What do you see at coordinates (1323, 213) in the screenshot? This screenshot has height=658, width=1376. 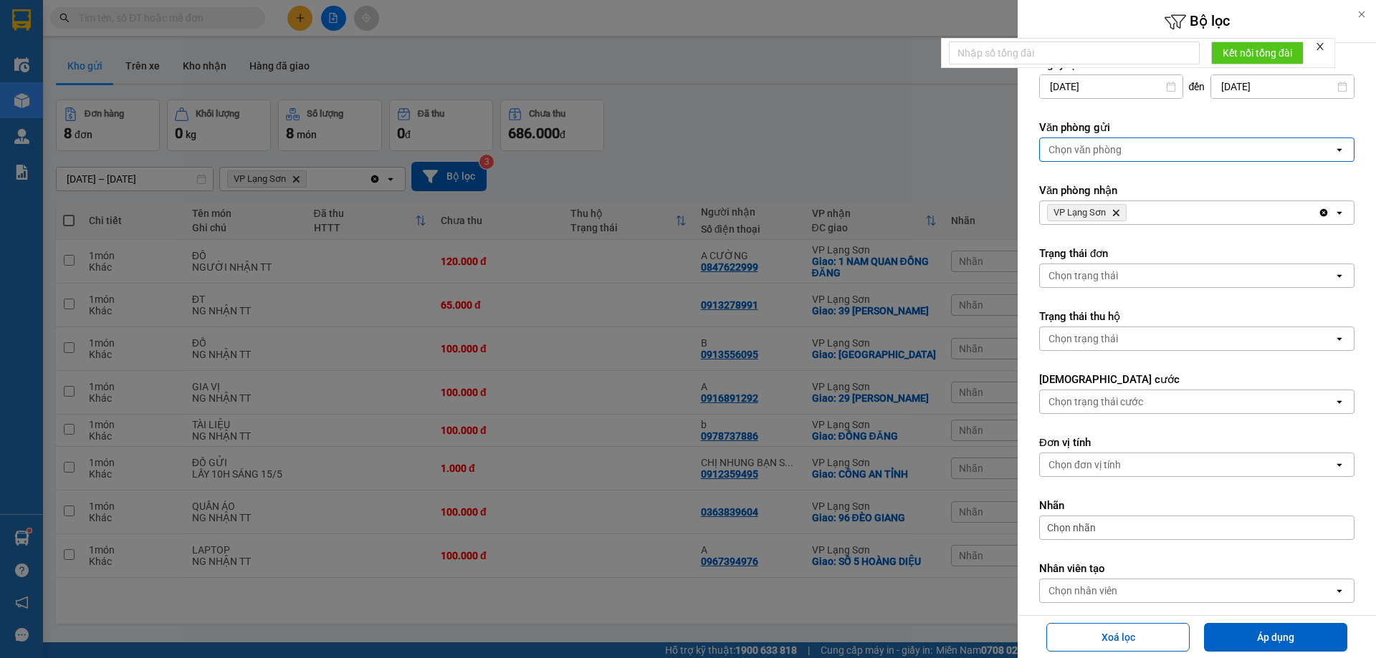 I see `svg: Clear all` at bounding box center [1323, 213].